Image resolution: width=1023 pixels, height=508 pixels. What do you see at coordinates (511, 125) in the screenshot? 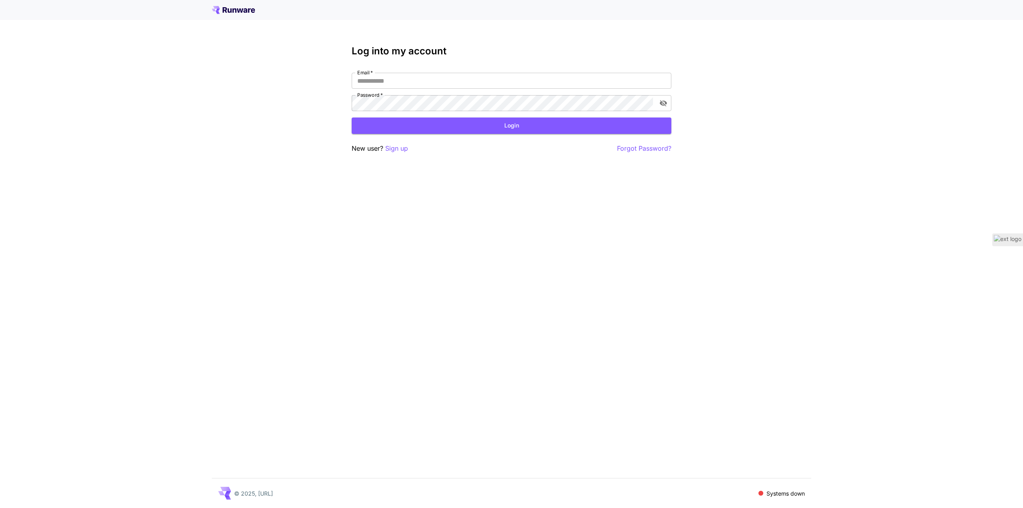
I see `button: Login` at bounding box center [511, 125].